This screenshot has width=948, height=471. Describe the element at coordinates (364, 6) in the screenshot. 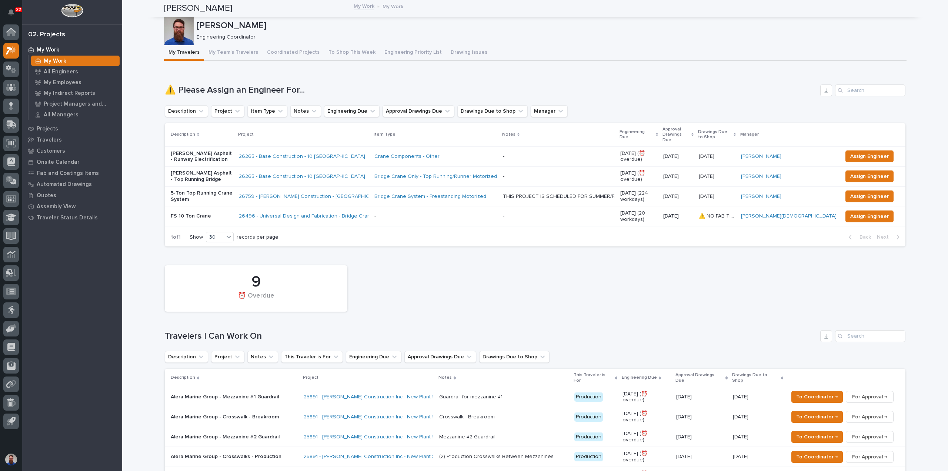

I see `a: My Work` at that location.